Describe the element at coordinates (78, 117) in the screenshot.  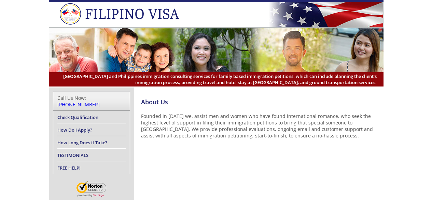
I see `a: Check Qualification` at that location.